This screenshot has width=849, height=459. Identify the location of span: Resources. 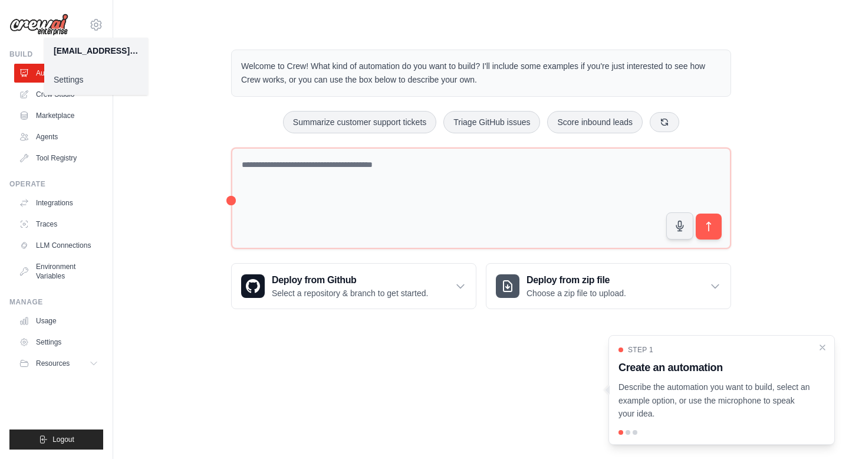
(52, 363).